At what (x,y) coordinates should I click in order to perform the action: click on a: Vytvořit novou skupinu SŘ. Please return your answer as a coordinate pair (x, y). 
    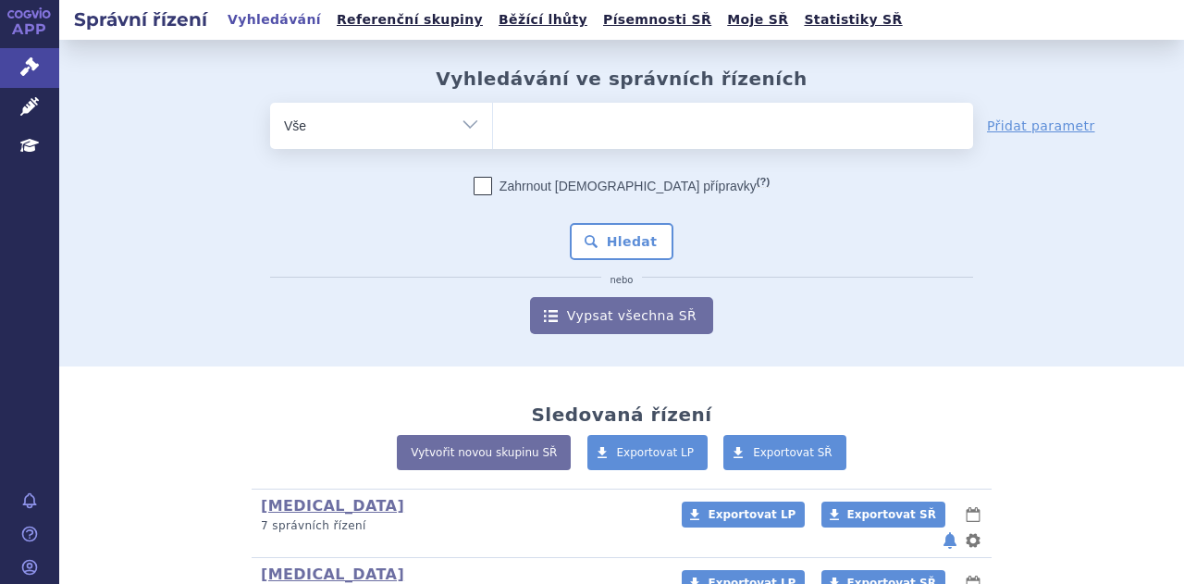
    Looking at the image, I should click on (484, 452).